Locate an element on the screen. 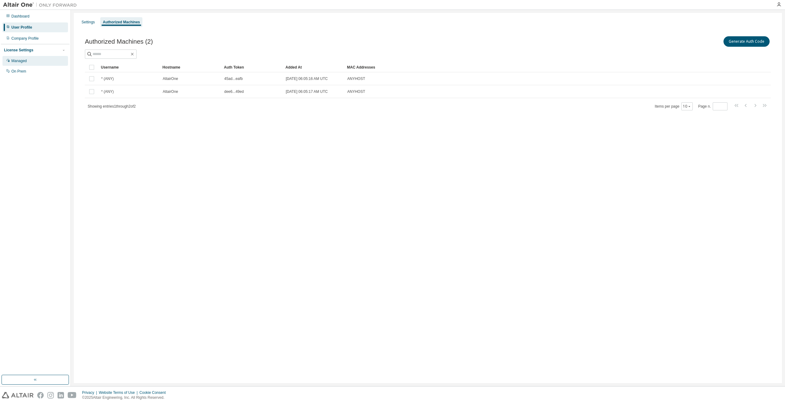 This screenshot has height=404, width=785. div: Auth Token is located at coordinates (252, 67).